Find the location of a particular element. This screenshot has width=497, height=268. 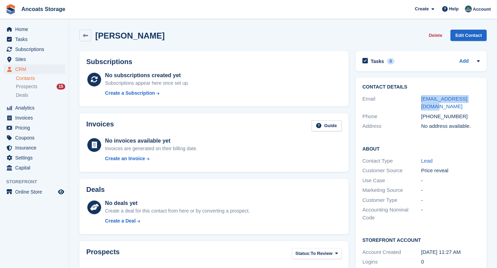

a: Create a Deal is located at coordinates (177, 221).